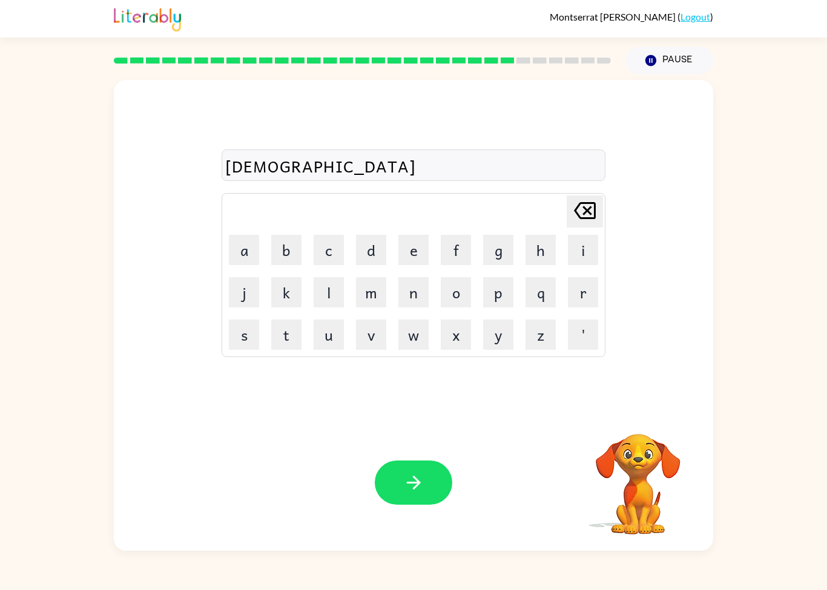  Describe the element at coordinates (583, 292) in the screenshot. I see `button: r` at that location.